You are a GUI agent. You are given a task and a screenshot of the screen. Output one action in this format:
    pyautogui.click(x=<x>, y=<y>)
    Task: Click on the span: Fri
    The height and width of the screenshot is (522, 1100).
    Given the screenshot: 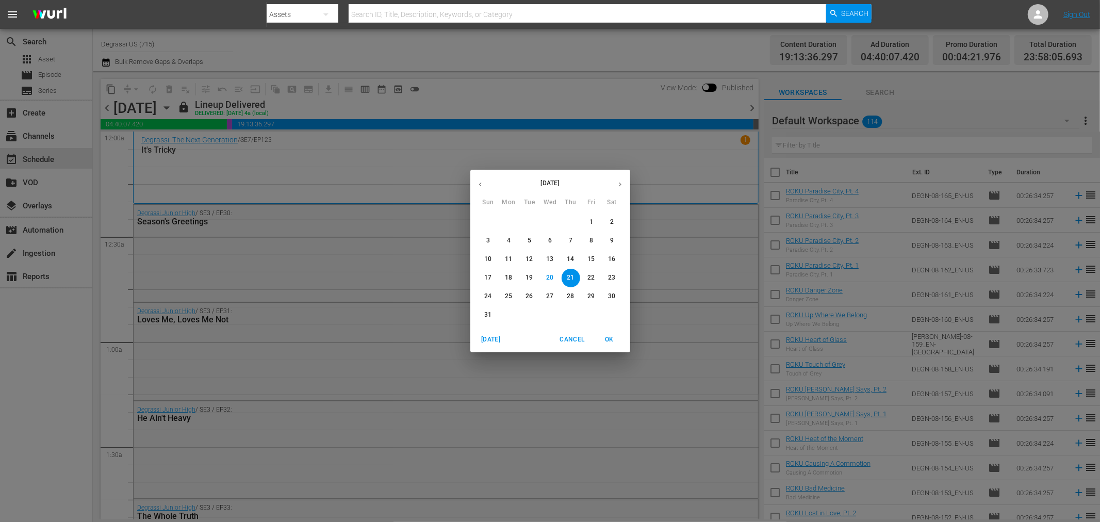 What is the action you would take?
    pyautogui.click(x=592, y=203)
    